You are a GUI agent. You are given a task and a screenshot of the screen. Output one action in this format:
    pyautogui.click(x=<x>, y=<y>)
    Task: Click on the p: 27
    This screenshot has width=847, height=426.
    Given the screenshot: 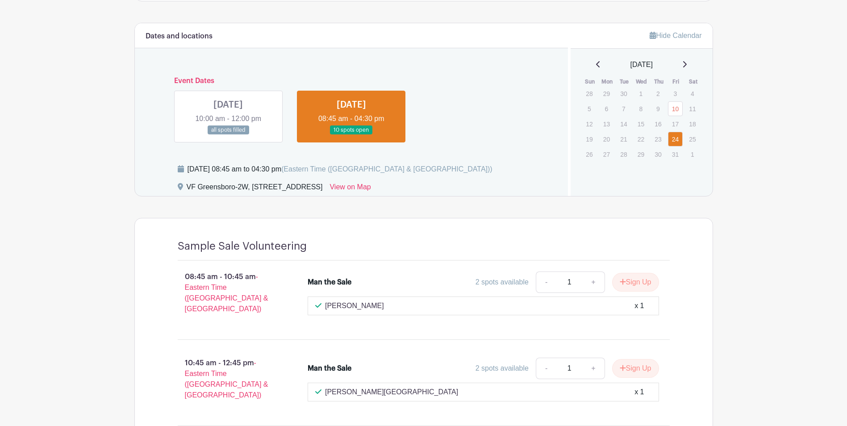 What is the action you would take?
    pyautogui.click(x=606, y=154)
    